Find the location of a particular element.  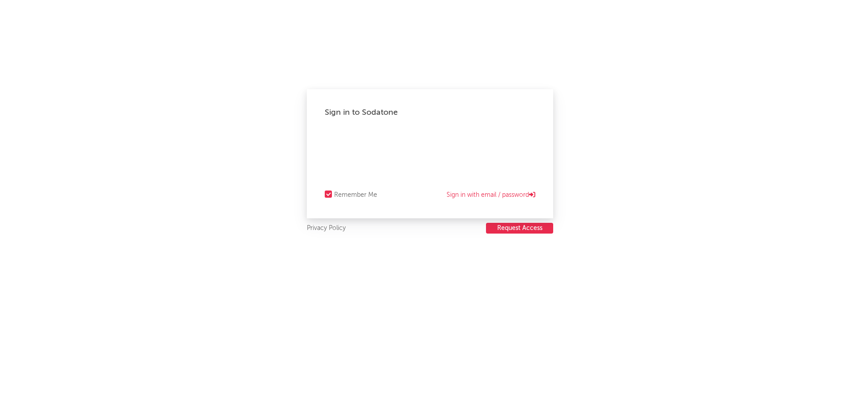

div: Sign in to Sodatone is located at coordinates (430, 112).